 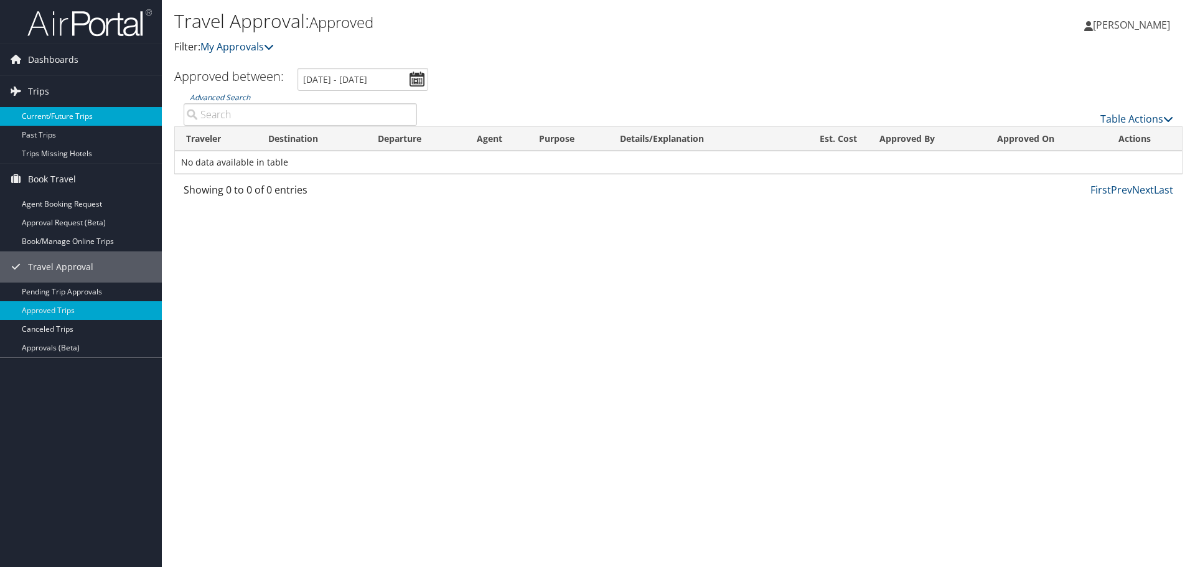 What do you see at coordinates (1046, 139) in the screenshot?
I see `th: Approved On: activate to sort column ascending` at bounding box center [1046, 139].